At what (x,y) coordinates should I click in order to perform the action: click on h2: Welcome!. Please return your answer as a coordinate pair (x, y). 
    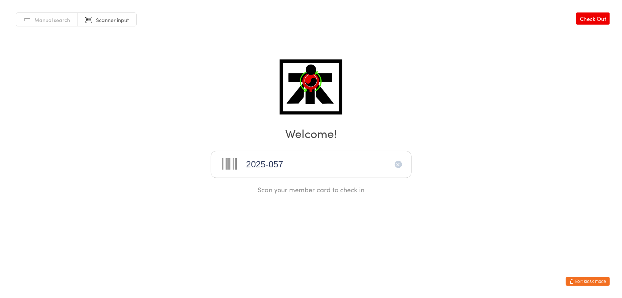
    Looking at the image, I should click on (311, 133).